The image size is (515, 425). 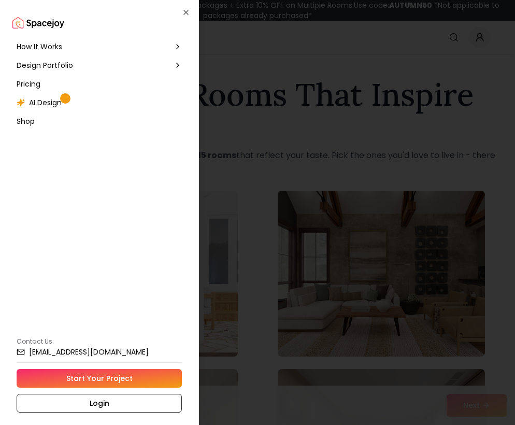 I want to click on span: Pricing, so click(x=29, y=84).